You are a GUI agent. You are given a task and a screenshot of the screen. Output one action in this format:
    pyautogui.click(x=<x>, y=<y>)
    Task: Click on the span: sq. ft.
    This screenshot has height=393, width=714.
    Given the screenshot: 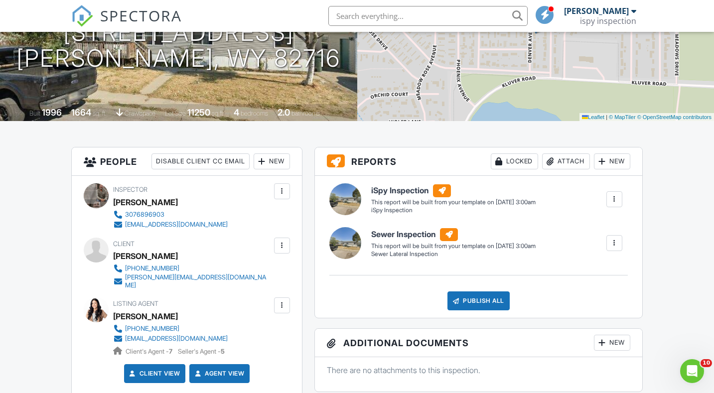 What is the action you would take?
    pyautogui.click(x=100, y=113)
    